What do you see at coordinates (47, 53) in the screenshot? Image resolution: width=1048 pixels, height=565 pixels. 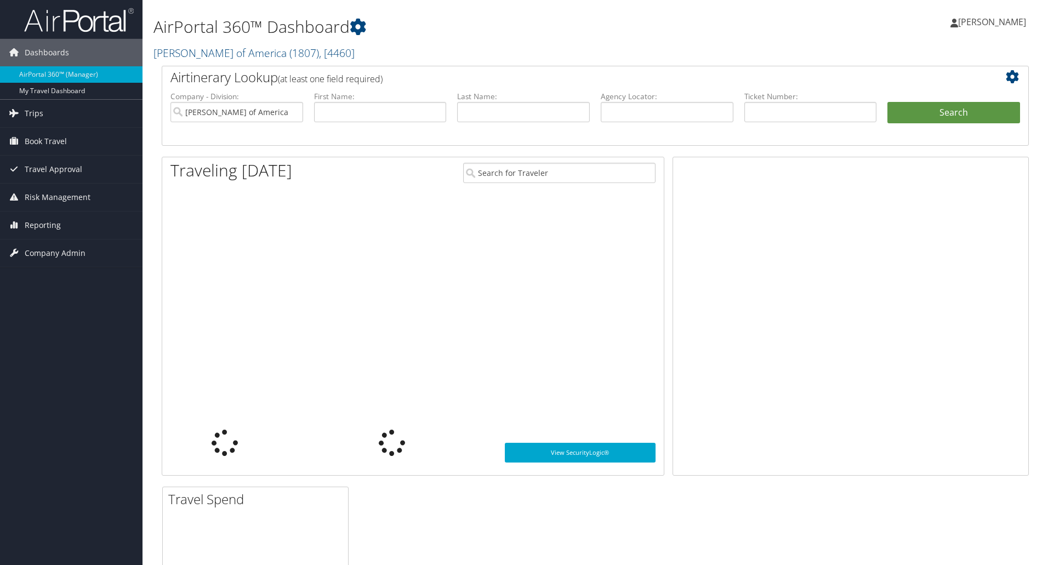 I see `span: Dashboards` at bounding box center [47, 53].